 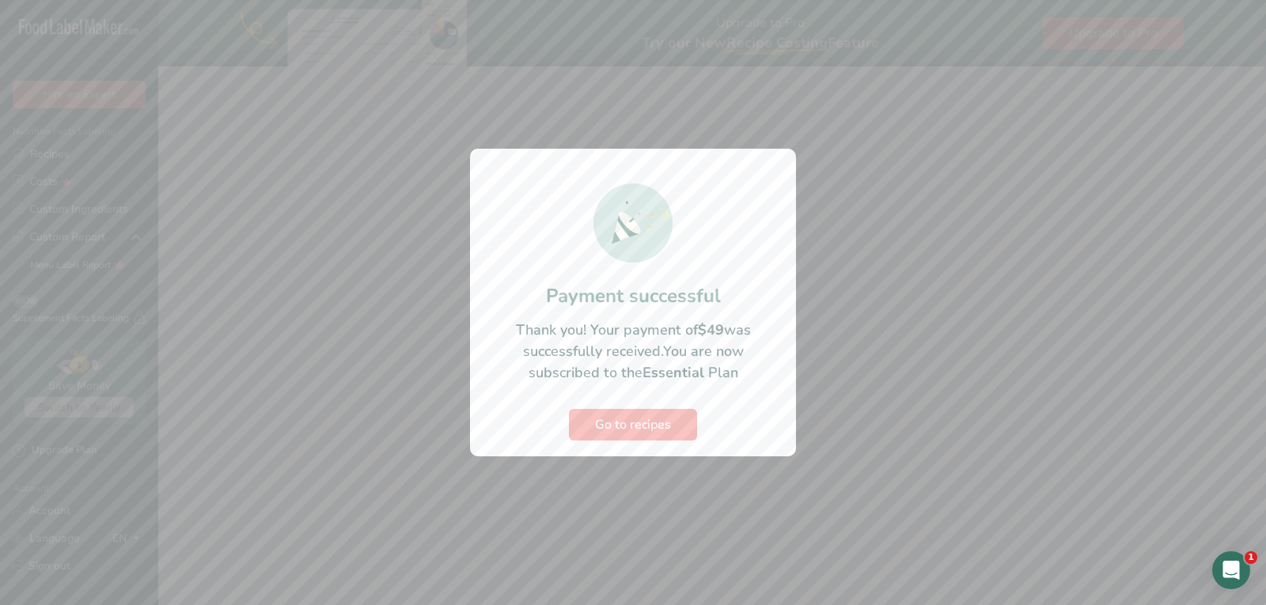 What do you see at coordinates (633, 425) in the screenshot?
I see `button: Go to recipes` at bounding box center [633, 425].